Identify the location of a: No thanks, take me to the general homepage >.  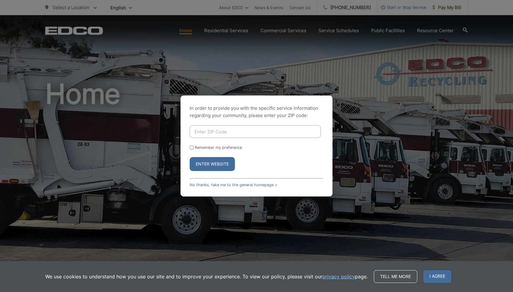
(233, 185).